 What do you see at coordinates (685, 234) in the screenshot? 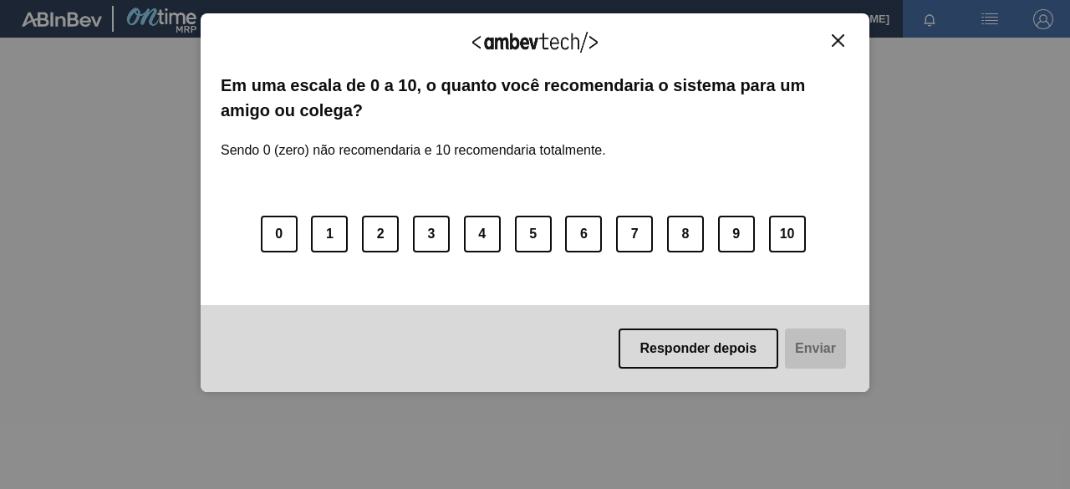
I see `button: 8` at bounding box center [685, 234].